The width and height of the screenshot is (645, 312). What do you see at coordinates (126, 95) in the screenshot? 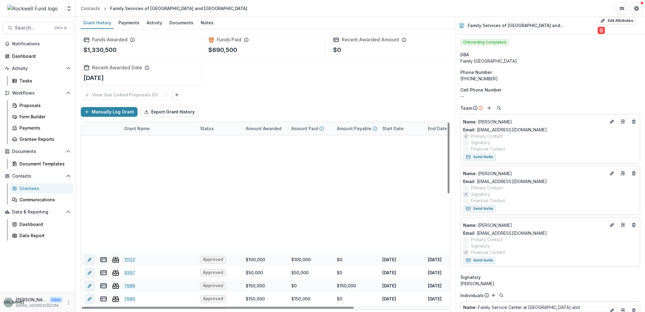
I see `p: View Sub Linked Proposals ( 0 )` at bounding box center [126, 95].